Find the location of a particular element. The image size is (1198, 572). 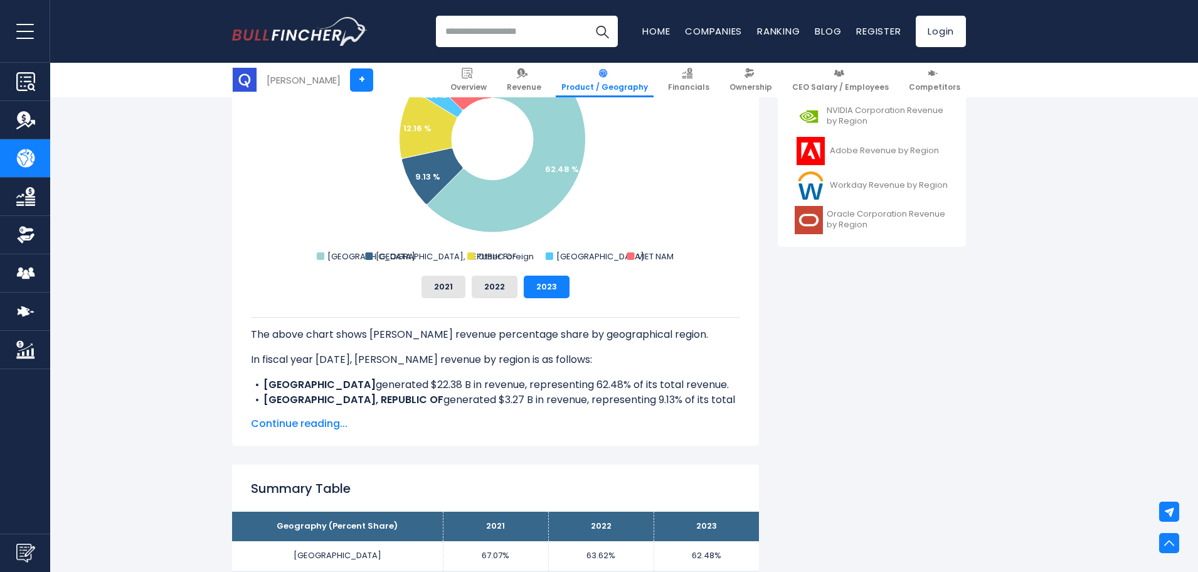

span: Overview is located at coordinates (469, 87).